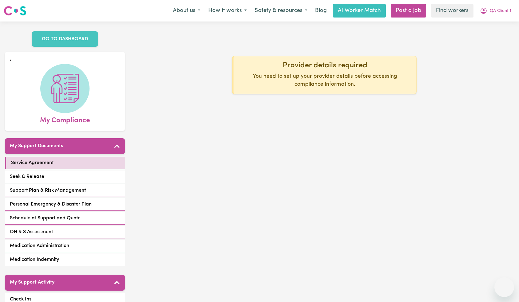  What do you see at coordinates (36, 146) in the screenshot?
I see `h5: My Support Documents` at bounding box center [36, 146].